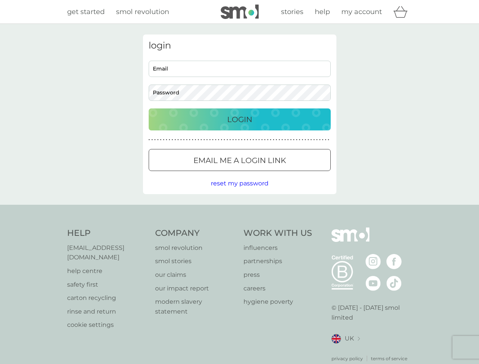  What do you see at coordinates (278, 233) in the screenshot?
I see `h4: Work With Us` at bounding box center [278, 233].